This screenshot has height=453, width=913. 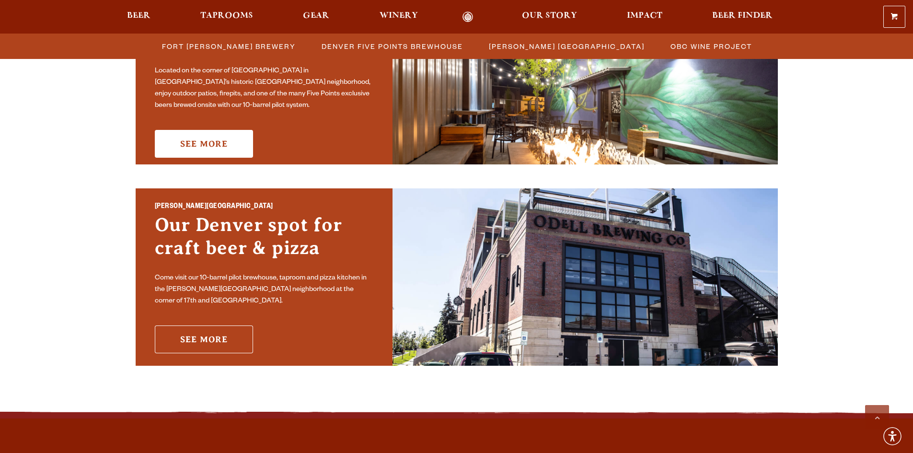 I want to click on span: Beer, so click(x=138, y=16).